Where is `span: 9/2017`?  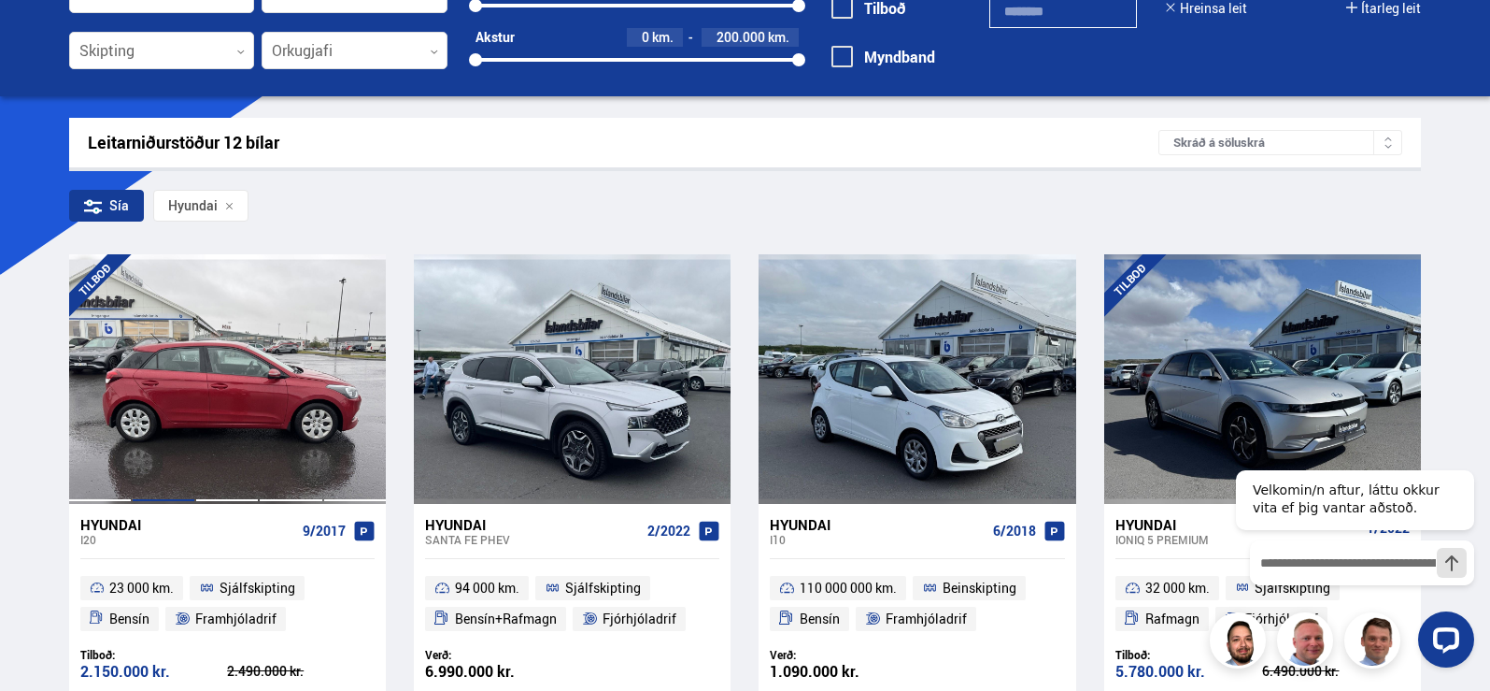 span: 9/2017 is located at coordinates (324, 531).